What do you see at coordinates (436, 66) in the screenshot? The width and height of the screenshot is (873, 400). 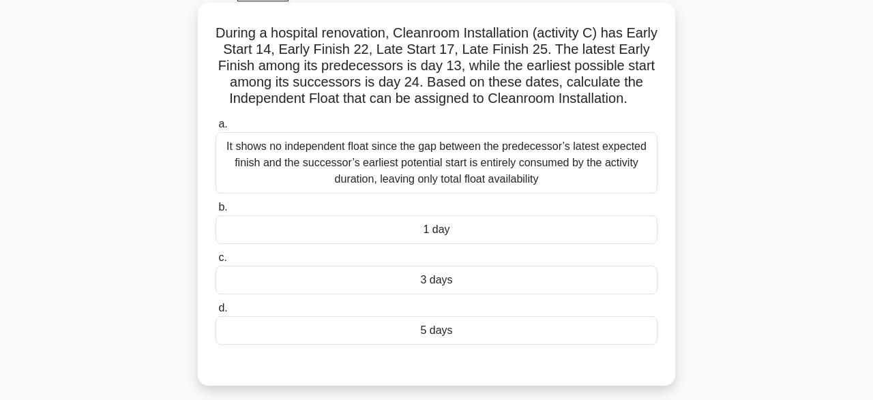 I see `h5: During a hospital renovation, Cleanroom Installation (activity C) has Early Start 14, Early Finis...` at bounding box center [436, 66].